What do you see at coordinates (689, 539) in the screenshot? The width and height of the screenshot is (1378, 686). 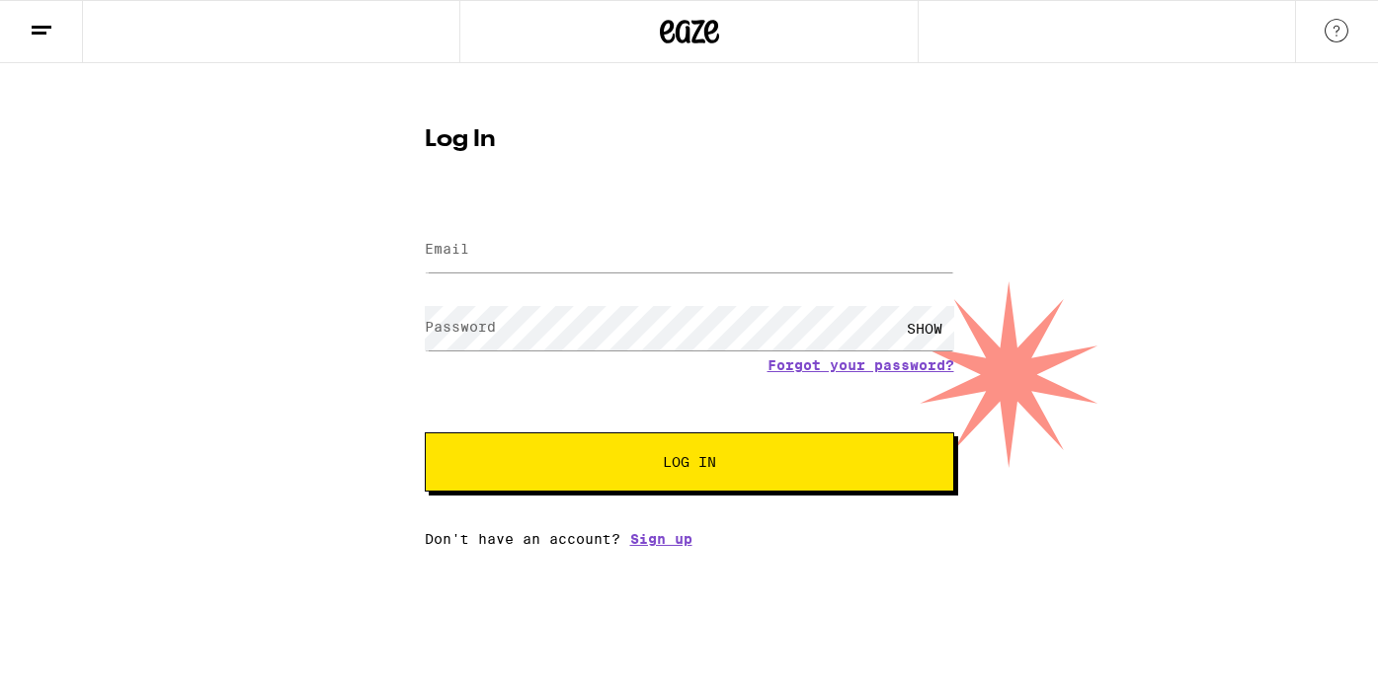 I see `div: Don't have an account?` at bounding box center [689, 539].